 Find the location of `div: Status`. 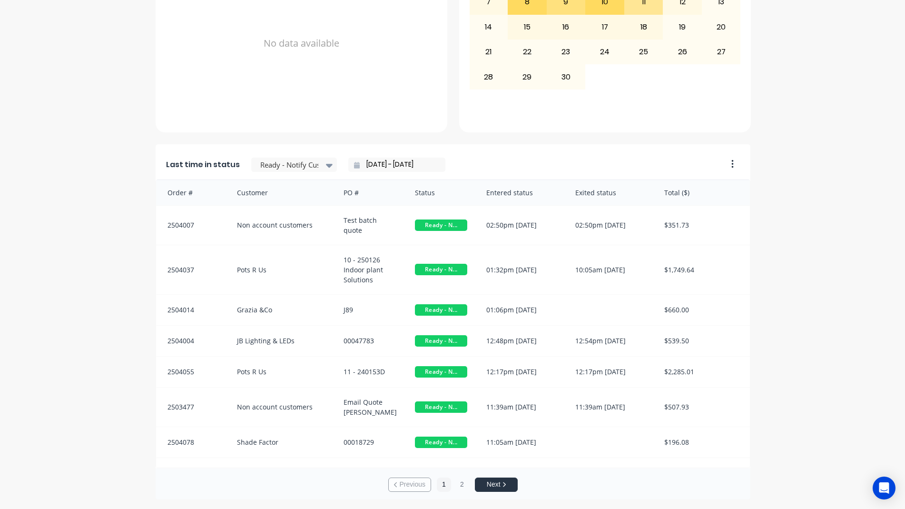

div: Status is located at coordinates (441, 192).